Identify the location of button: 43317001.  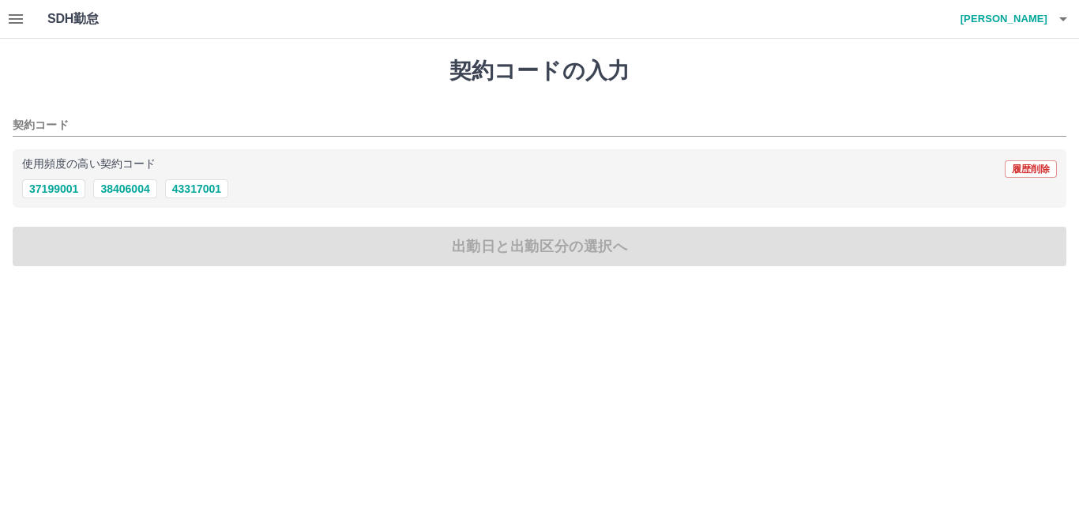
(197, 189).